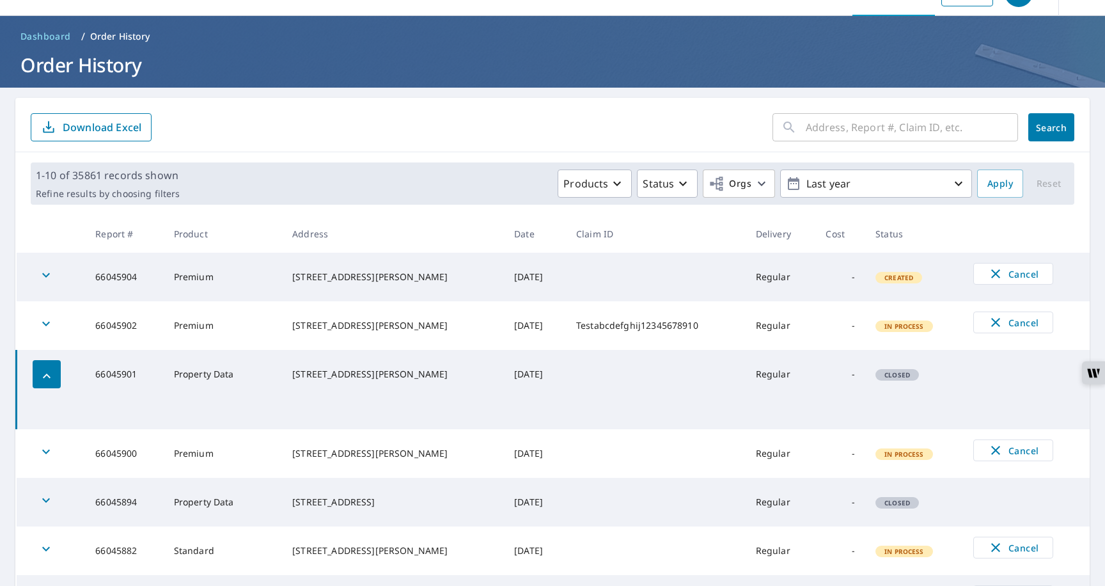 The height and width of the screenshot is (586, 1105). What do you see at coordinates (552, 65) in the screenshot?
I see `h1: Order History` at bounding box center [552, 65].